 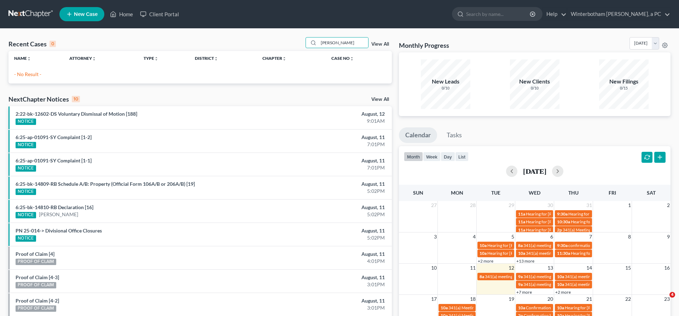 What do you see at coordinates (630, 205) in the screenshot?
I see `span: 1` at bounding box center [630, 205].